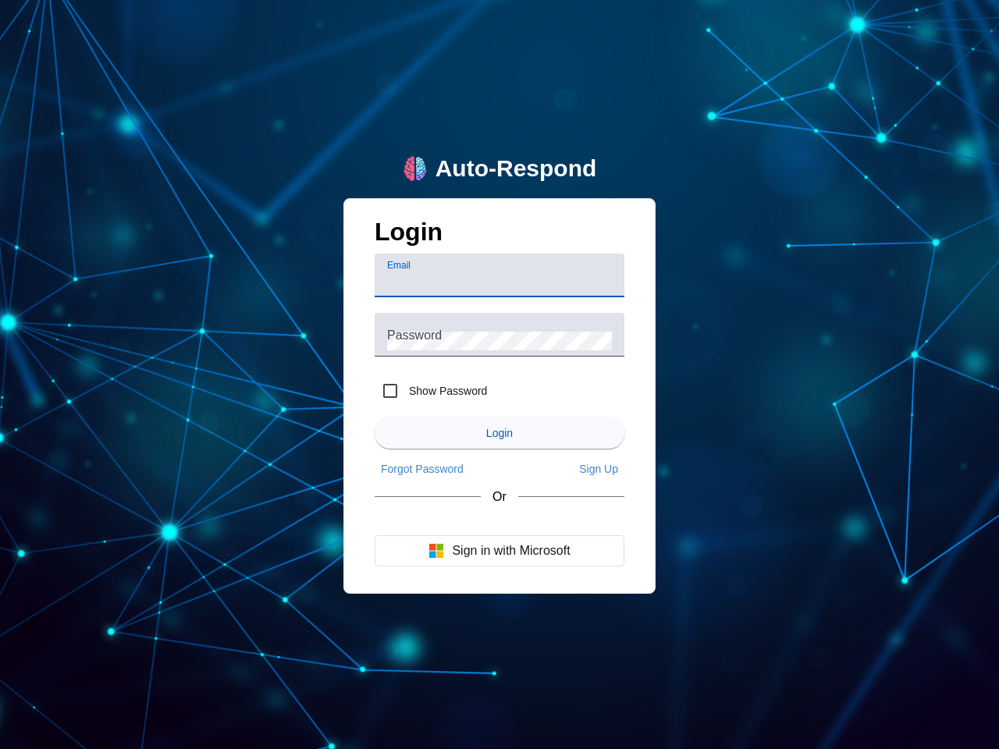 The image size is (999, 749). What do you see at coordinates (422, 469) in the screenshot?
I see `span: Forgot Password` at bounding box center [422, 469].